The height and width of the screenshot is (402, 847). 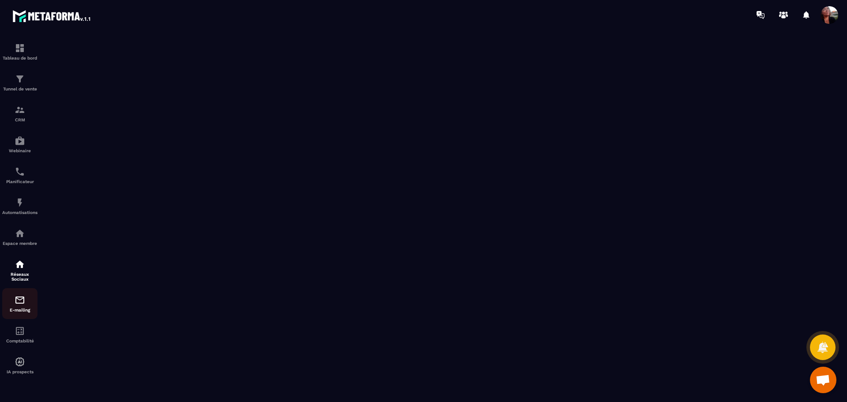 What do you see at coordinates (20, 52) in the screenshot?
I see `a: formationformationTableau de bord` at bounding box center [20, 52].